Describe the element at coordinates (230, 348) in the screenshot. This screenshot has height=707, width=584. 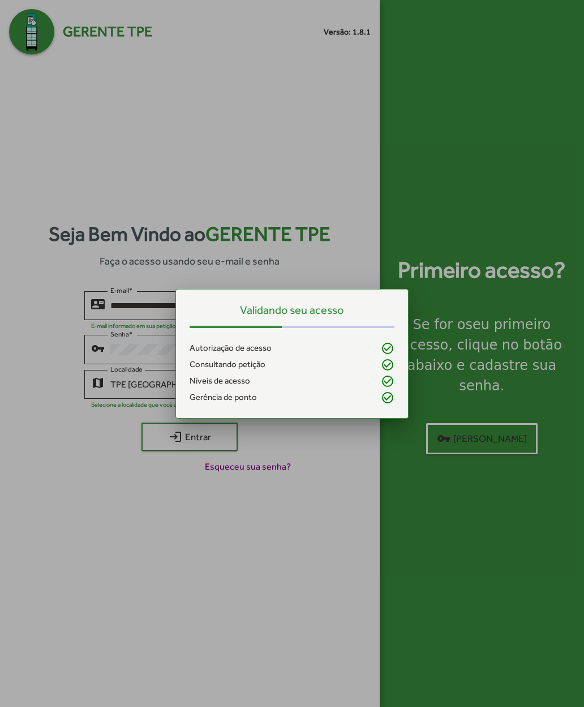
I see `span: Autorização de acesso` at that location.